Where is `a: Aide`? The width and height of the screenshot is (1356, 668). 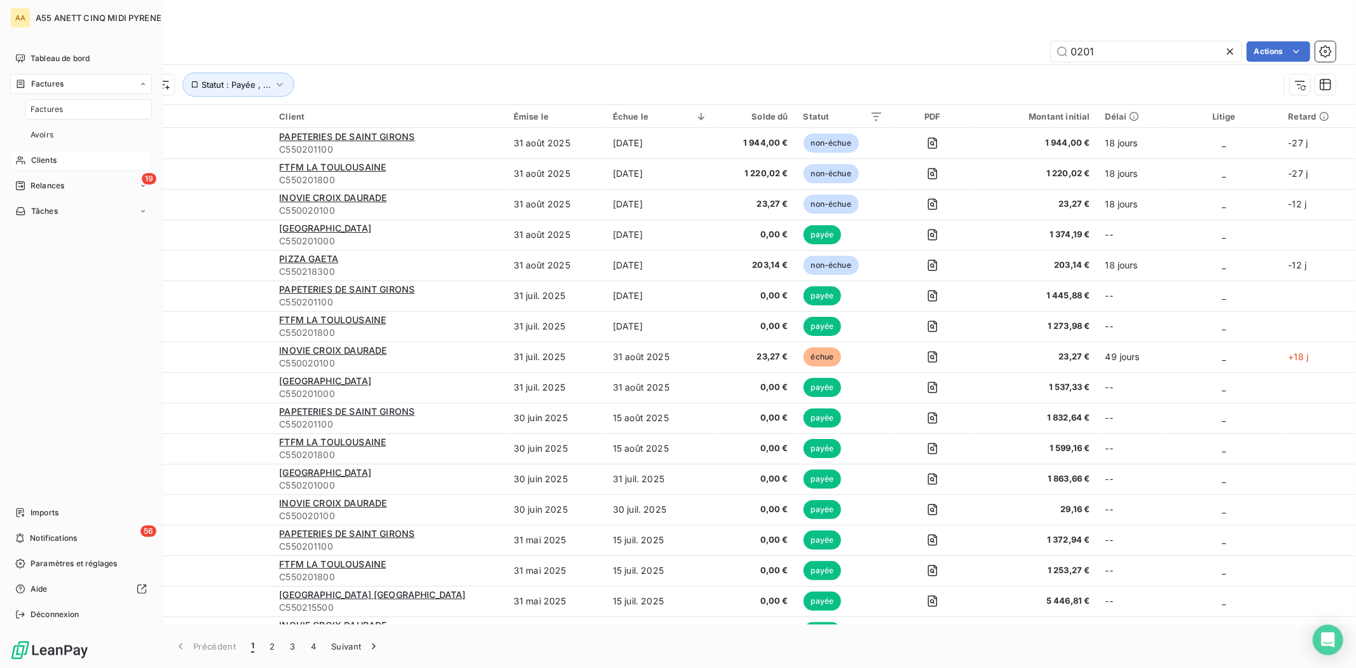
a: Aide is located at coordinates (81, 589).